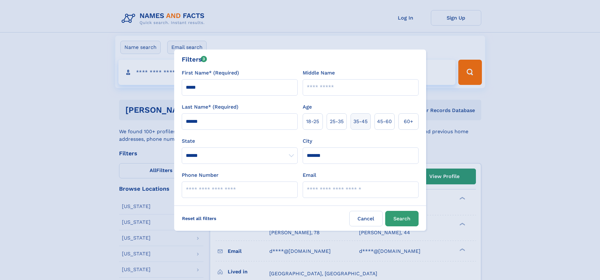 The width and height of the screenshot is (600, 280). Describe the element at coordinates (199, 218) in the screenshot. I see `label: Reset all filters` at that location.